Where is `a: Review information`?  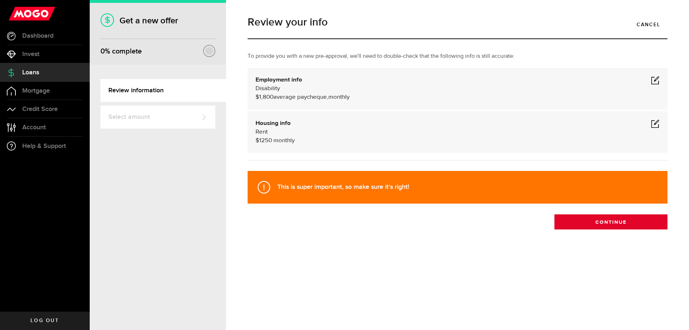 a: Review information is located at coordinates (163, 90).